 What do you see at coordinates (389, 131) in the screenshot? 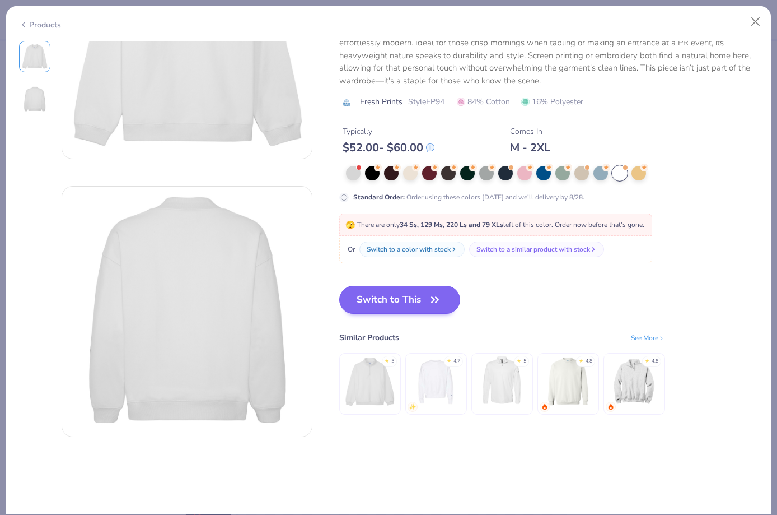
I see `div: Typically` at bounding box center [389, 131].